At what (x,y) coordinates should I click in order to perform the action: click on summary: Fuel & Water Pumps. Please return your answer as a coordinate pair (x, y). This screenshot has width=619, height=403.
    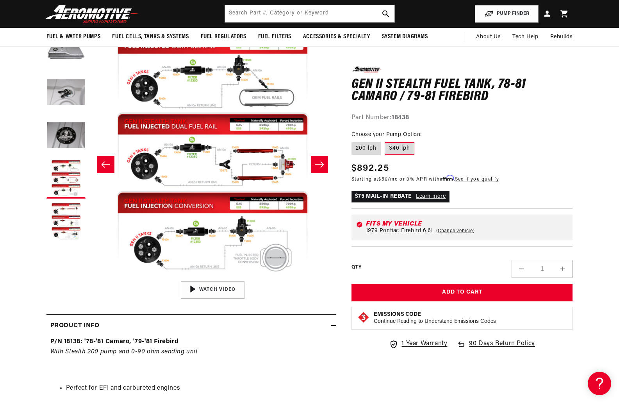
    Looking at the image, I should click on (73, 37).